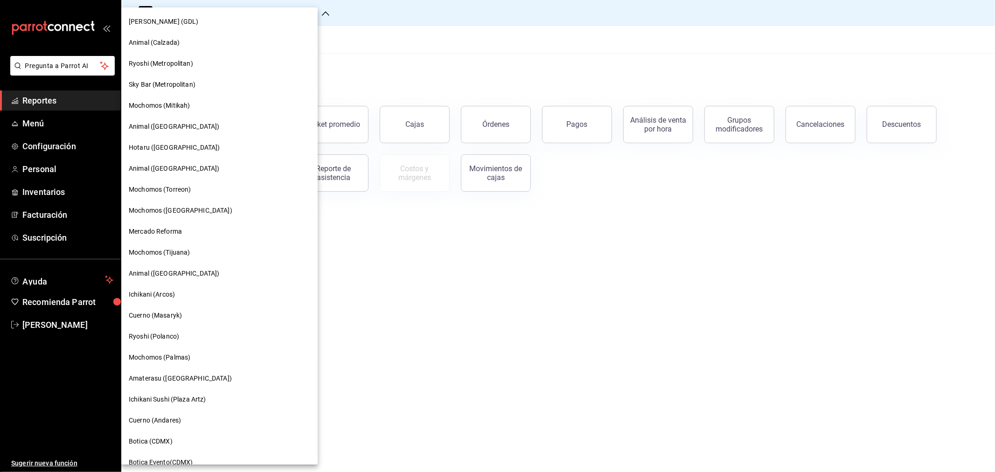  I want to click on span: Ryoshi (Polanco), so click(154, 336).